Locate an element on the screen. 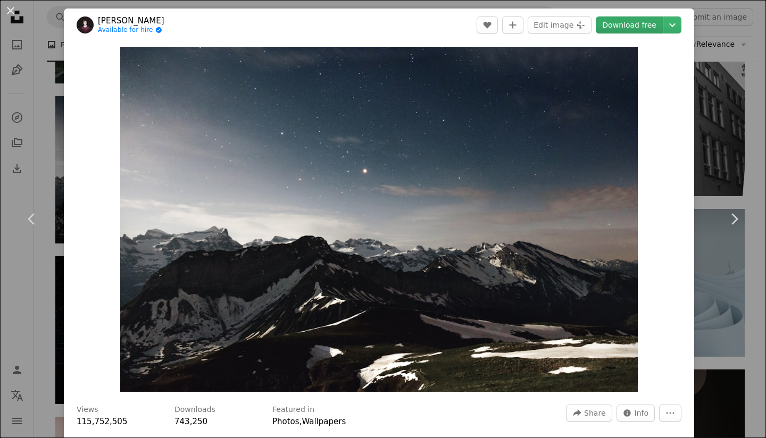 The width and height of the screenshot is (766, 438). button: Add to Collection is located at coordinates (513, 25).